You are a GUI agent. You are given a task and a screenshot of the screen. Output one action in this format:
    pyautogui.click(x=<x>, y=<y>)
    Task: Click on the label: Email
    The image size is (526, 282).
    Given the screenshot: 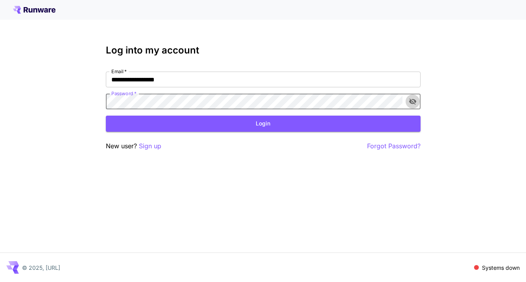 What is the action you would take?
    pyautogui.click(x=119, y=71)
    